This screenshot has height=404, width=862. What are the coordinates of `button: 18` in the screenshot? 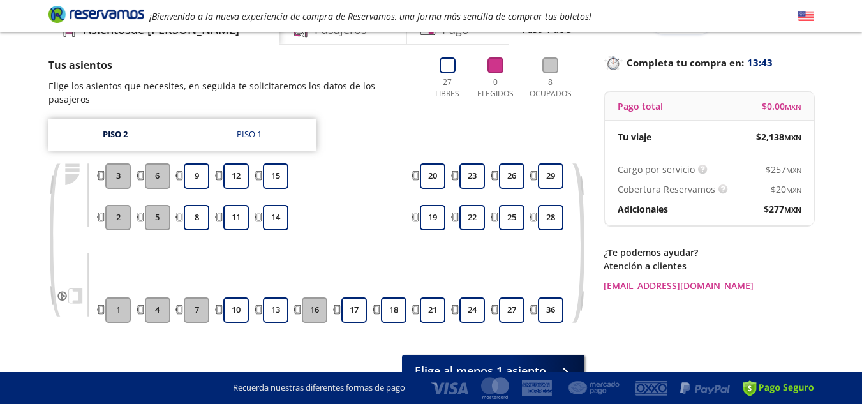 It's located at (394, 310).